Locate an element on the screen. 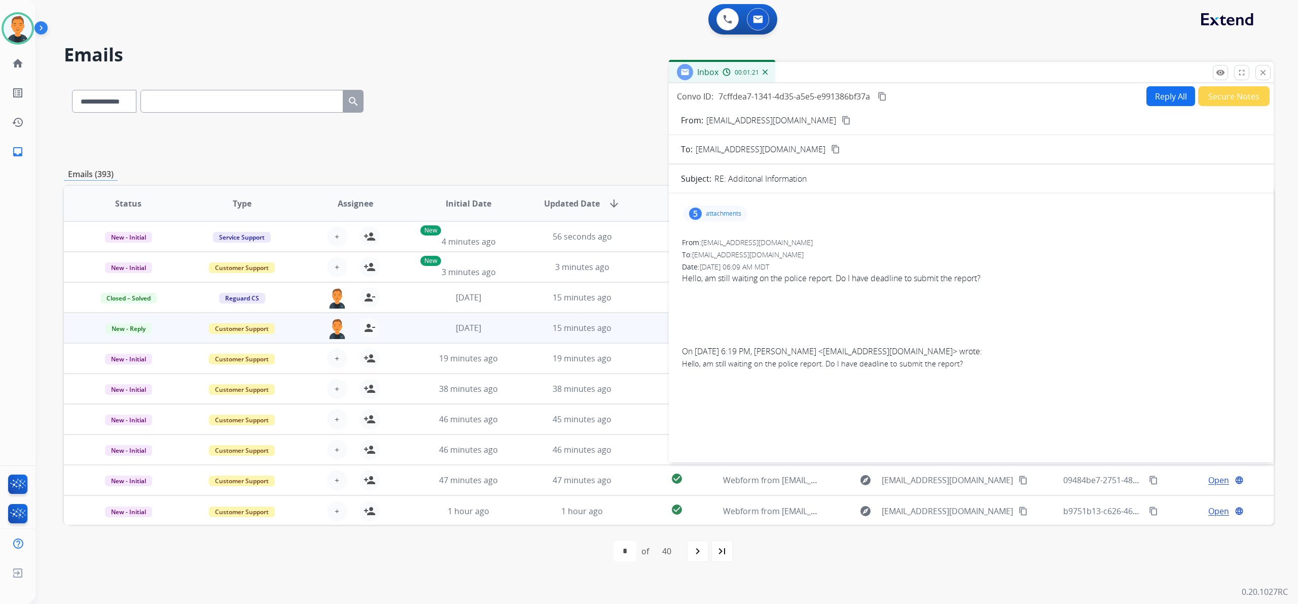  mat-icon: navigate_next is located at coordinates (698, 551).